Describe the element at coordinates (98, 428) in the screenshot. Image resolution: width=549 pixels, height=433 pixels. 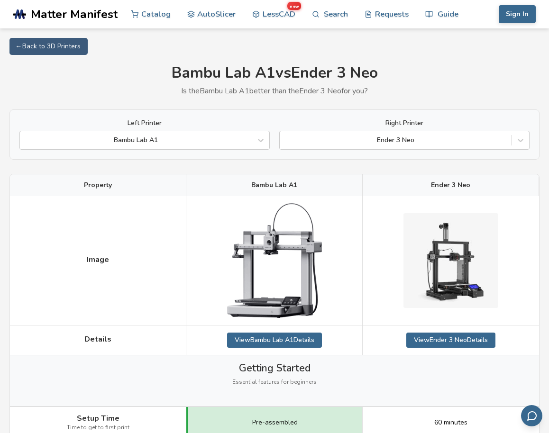
I see `span: Time to get to first print` at that location.